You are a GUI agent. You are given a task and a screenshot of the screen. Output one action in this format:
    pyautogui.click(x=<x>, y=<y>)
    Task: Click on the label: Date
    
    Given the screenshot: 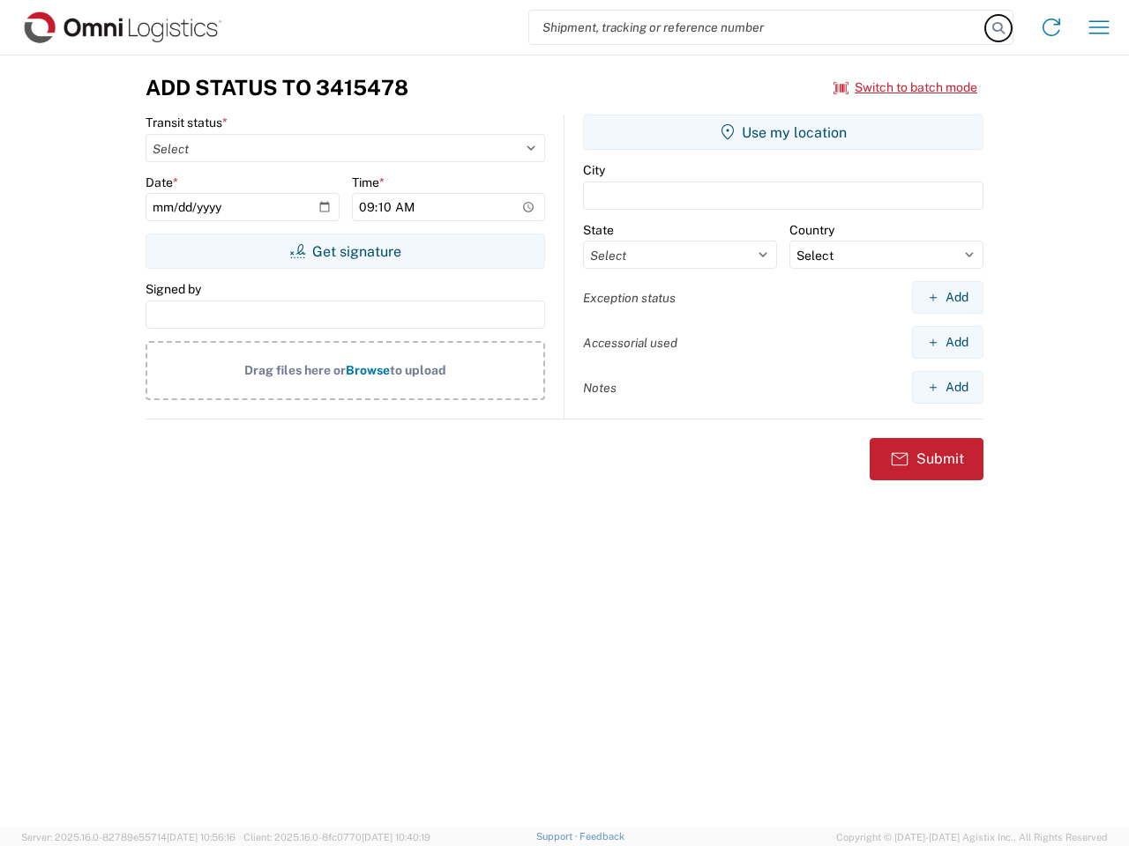 What is the action you would take?
    pyautogui.click(x=161, y=183)
    